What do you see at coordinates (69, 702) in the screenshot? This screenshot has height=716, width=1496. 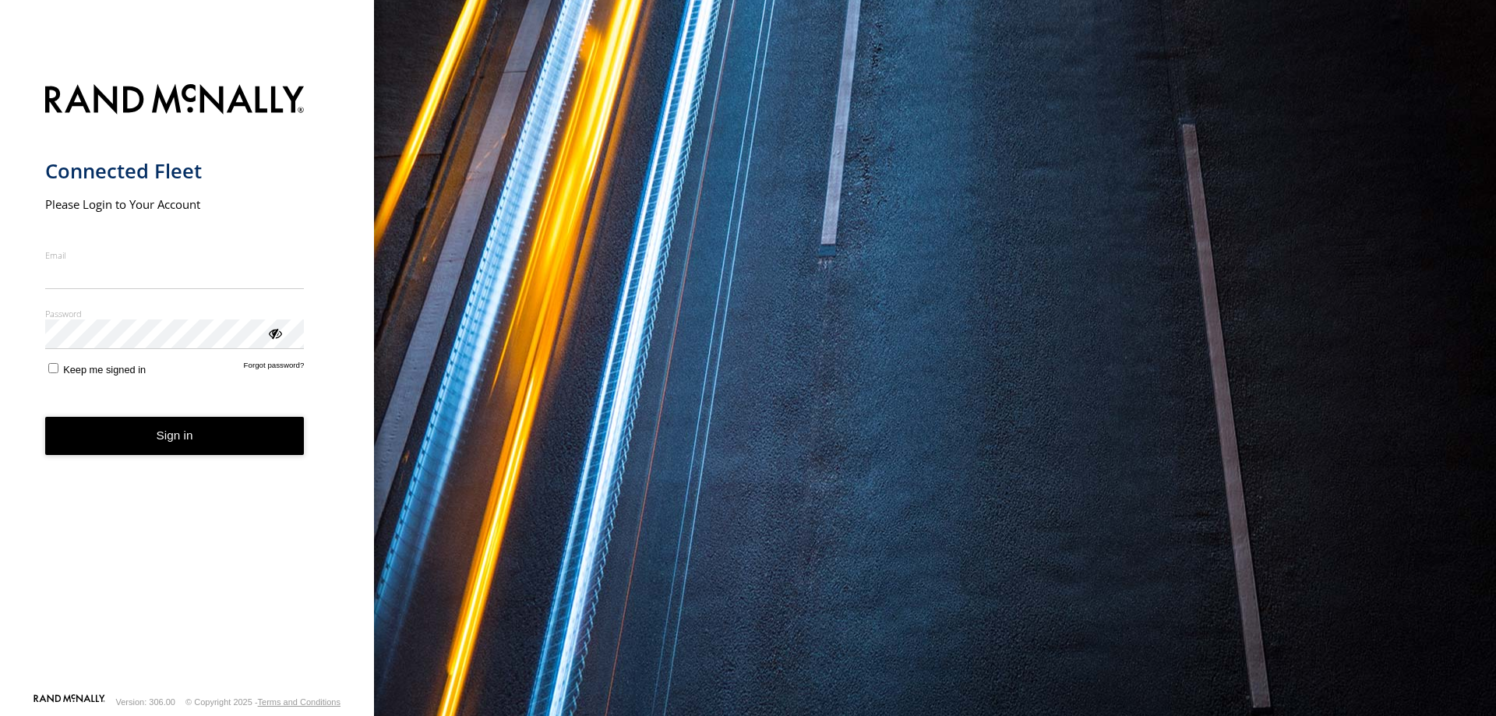 I see `a: Visit our Website` at bounding box center [69, 702].